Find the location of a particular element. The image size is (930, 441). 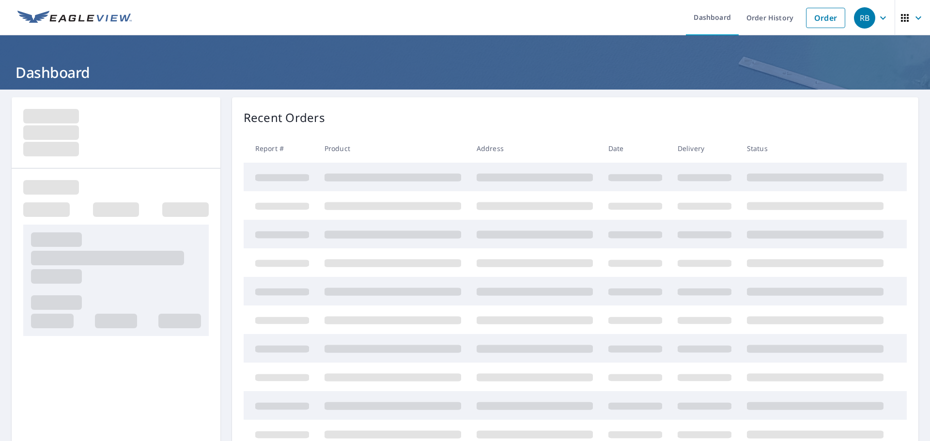

p: Recent Orders is located at coordinates (284, 118).